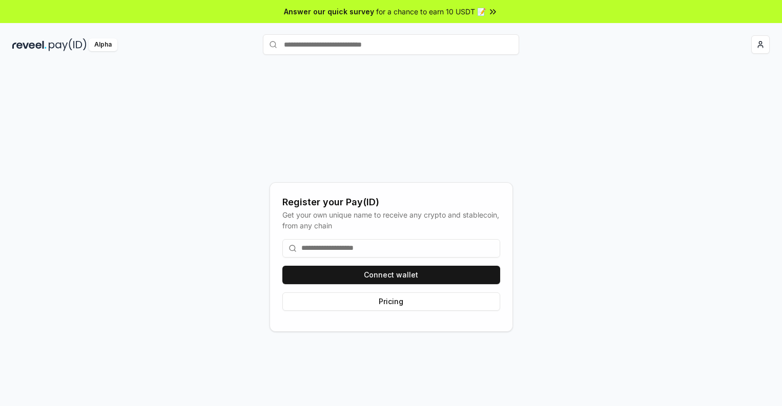 This screenshot has height=406, width=782. What do you see at coordinates (329, 11) in the screenshot?
I see `span: Answer our quick survey` at bounding box center [329, 11].